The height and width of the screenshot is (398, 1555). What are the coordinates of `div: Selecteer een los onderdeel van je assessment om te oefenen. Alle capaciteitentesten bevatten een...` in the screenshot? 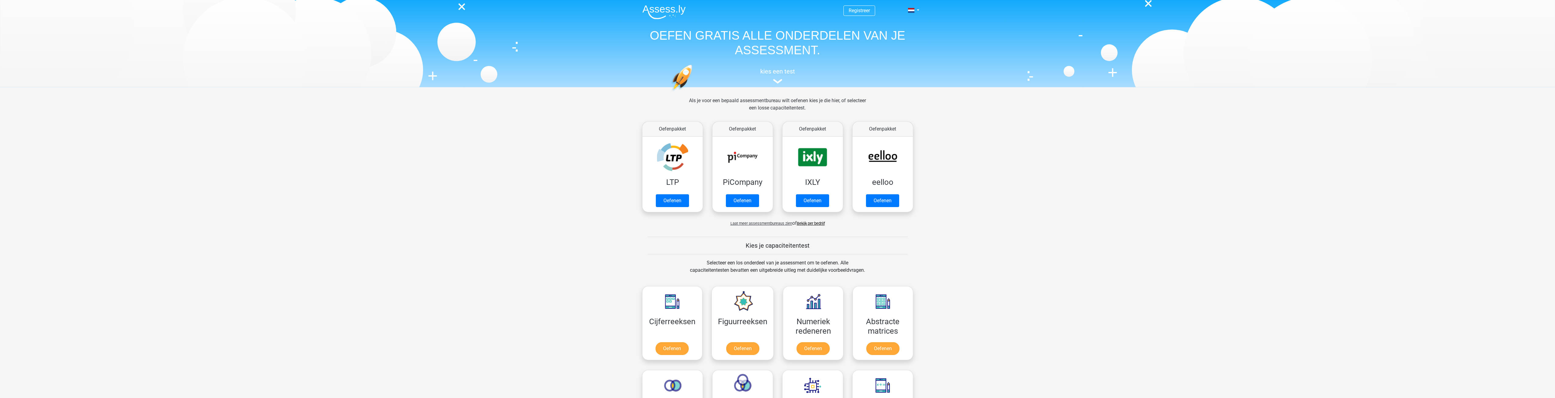 It's located at (777, 270).